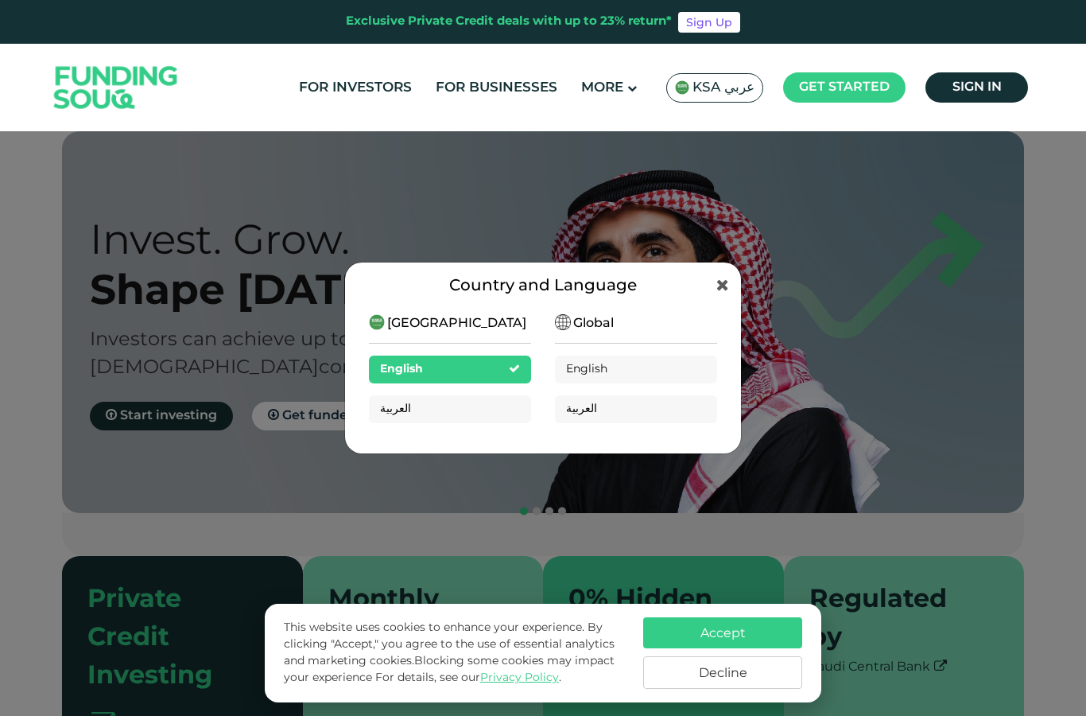  What do you see at coordinates (723, 632) in the screenshot?
I see `button: Accept` at bounding box center [723, 632].